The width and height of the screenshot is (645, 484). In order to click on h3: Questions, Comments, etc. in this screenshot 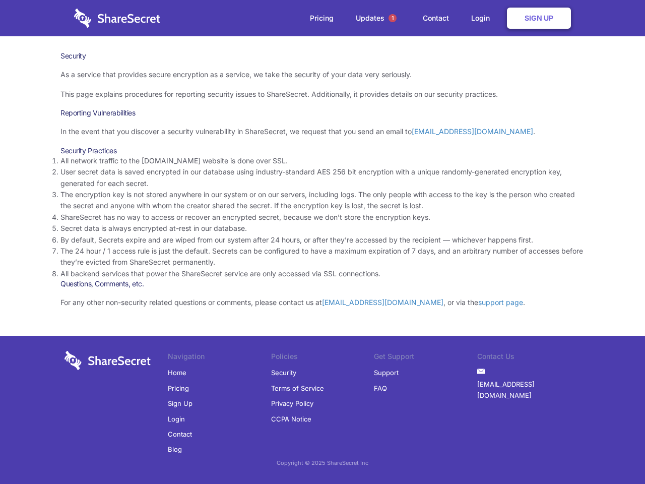, I will do `click(323, 284)`.